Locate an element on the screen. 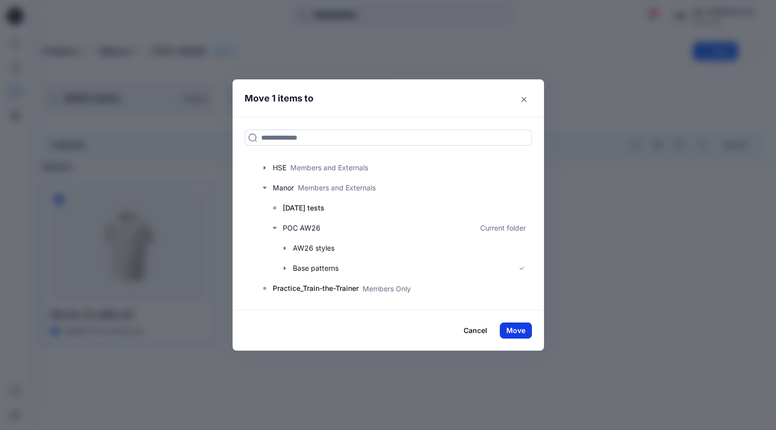 Image resolution: width=776 pixels, height=430 pixels. button: Move is located at coordinates (516, 330).